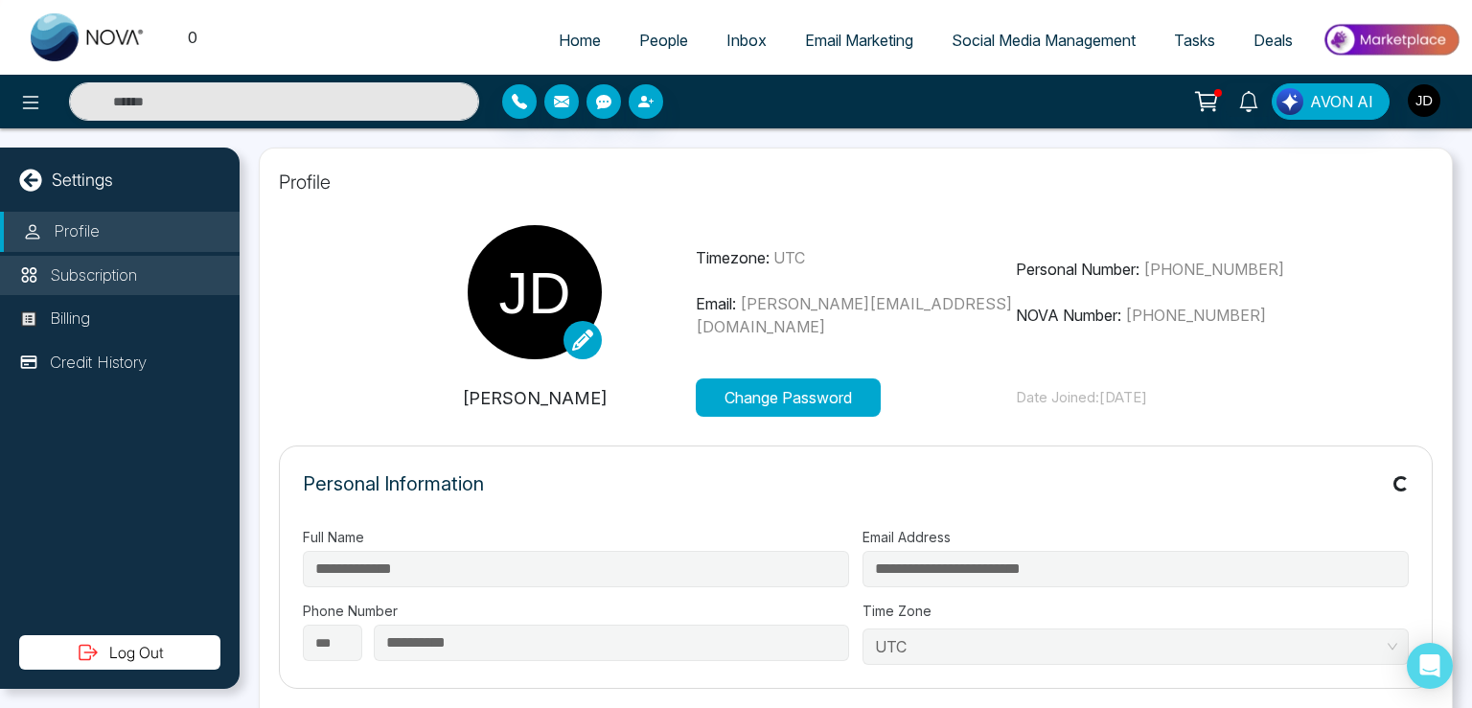 This screenshot has height=708, width=1472. Describe the element at coordinates (98, 363) in the screenshot. I see `p: Credit History` at that location.